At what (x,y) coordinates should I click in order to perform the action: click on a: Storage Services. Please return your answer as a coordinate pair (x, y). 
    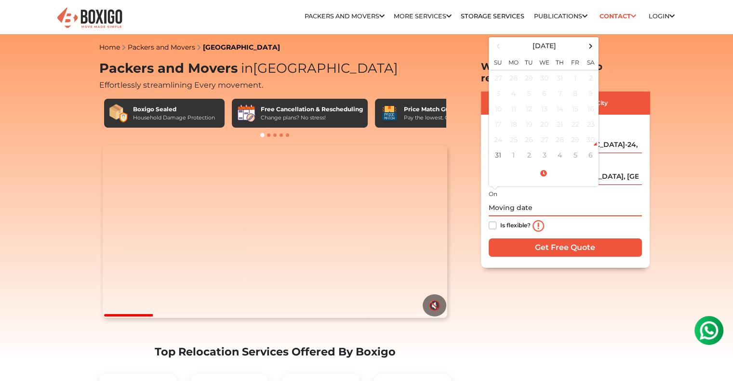
    Looking at the image, I should click on (493, 16).